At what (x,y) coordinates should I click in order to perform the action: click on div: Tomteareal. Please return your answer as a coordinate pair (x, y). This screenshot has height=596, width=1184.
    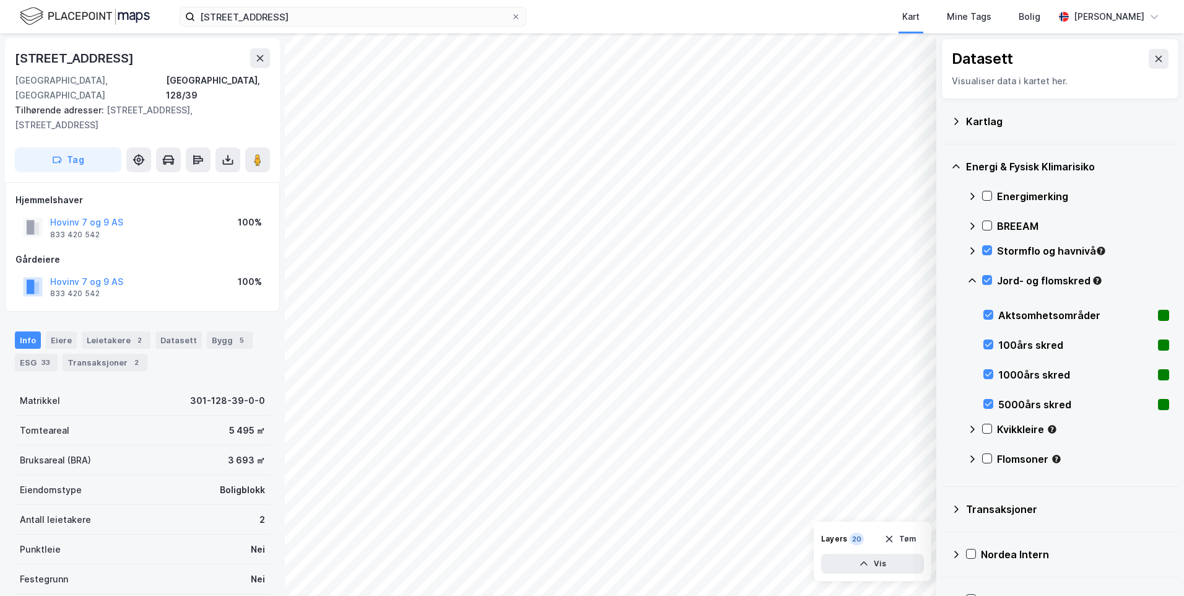
    Looking at the image, I should click on (45, 430).